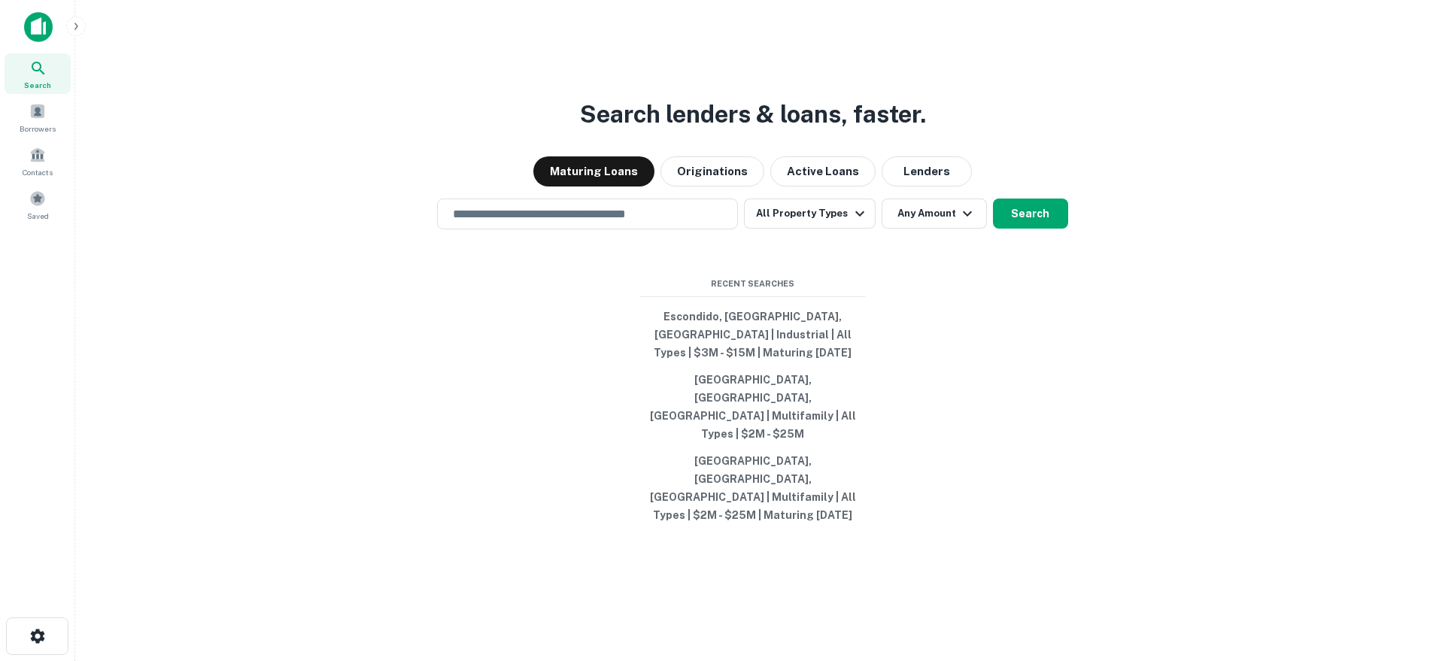  I want to click on span: Saved, so click(38, 216).